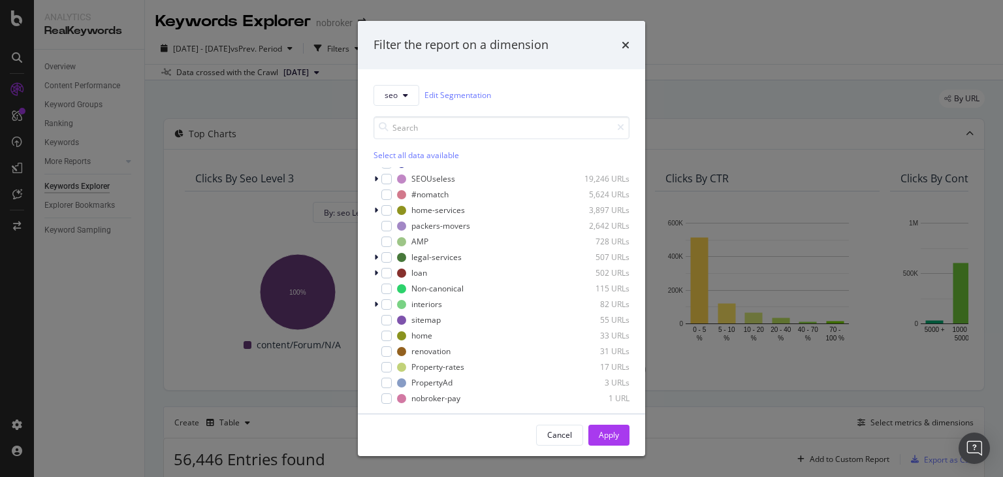  I want to click on div: 3 URLs, so click(597, 382).